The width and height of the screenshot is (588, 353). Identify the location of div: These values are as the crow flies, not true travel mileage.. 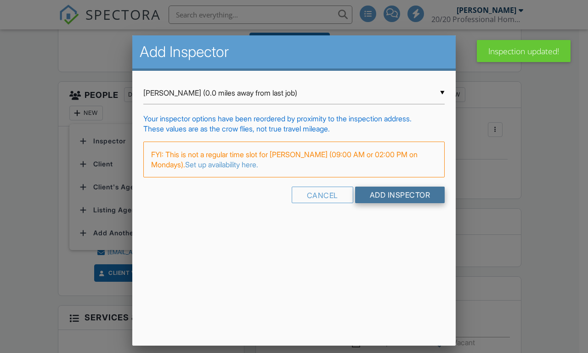
(294, 129).